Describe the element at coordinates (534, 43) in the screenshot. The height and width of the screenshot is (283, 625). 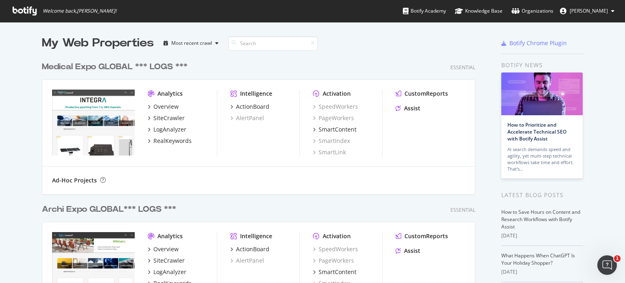
I see `a: Botify Chrome Plugin` at that location.